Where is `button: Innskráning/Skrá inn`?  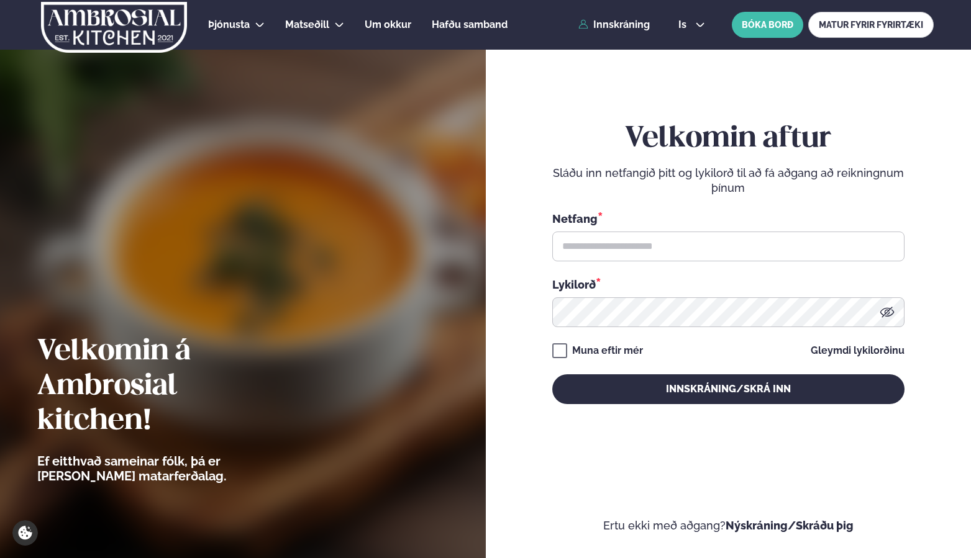 button: Innskráning/Skrá inn is located at coordinates (728, 389).